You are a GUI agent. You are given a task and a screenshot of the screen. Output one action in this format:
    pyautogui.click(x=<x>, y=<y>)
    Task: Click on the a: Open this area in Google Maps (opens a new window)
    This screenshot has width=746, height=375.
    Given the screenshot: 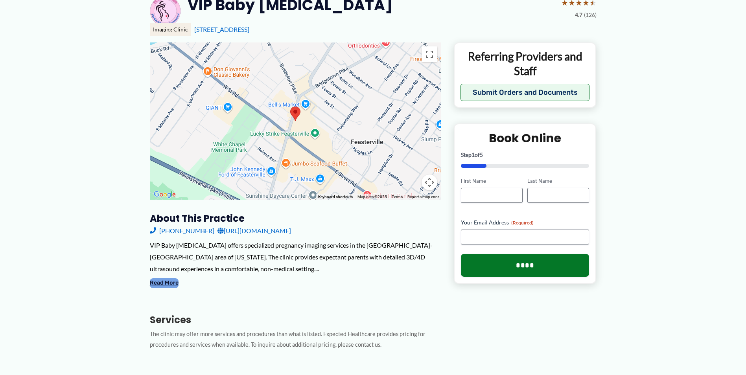 What is the action you would take?
    pyautogui.click(x=165, y=195)
    